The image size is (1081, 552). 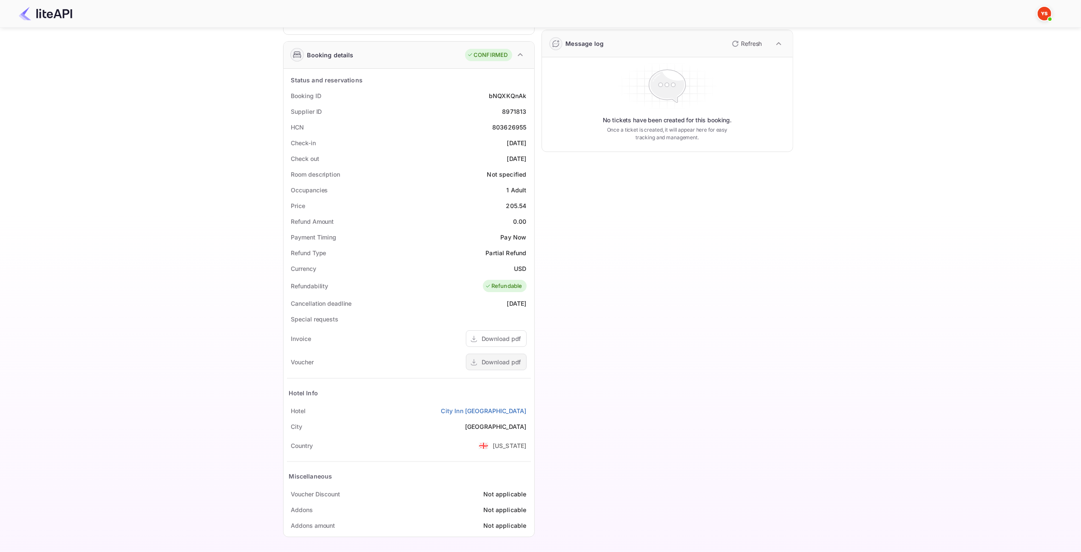 What do you see at coordinates (516, 190) in the screenshot?
I see `div: 1 Adult` at bounding box center [516, 190].